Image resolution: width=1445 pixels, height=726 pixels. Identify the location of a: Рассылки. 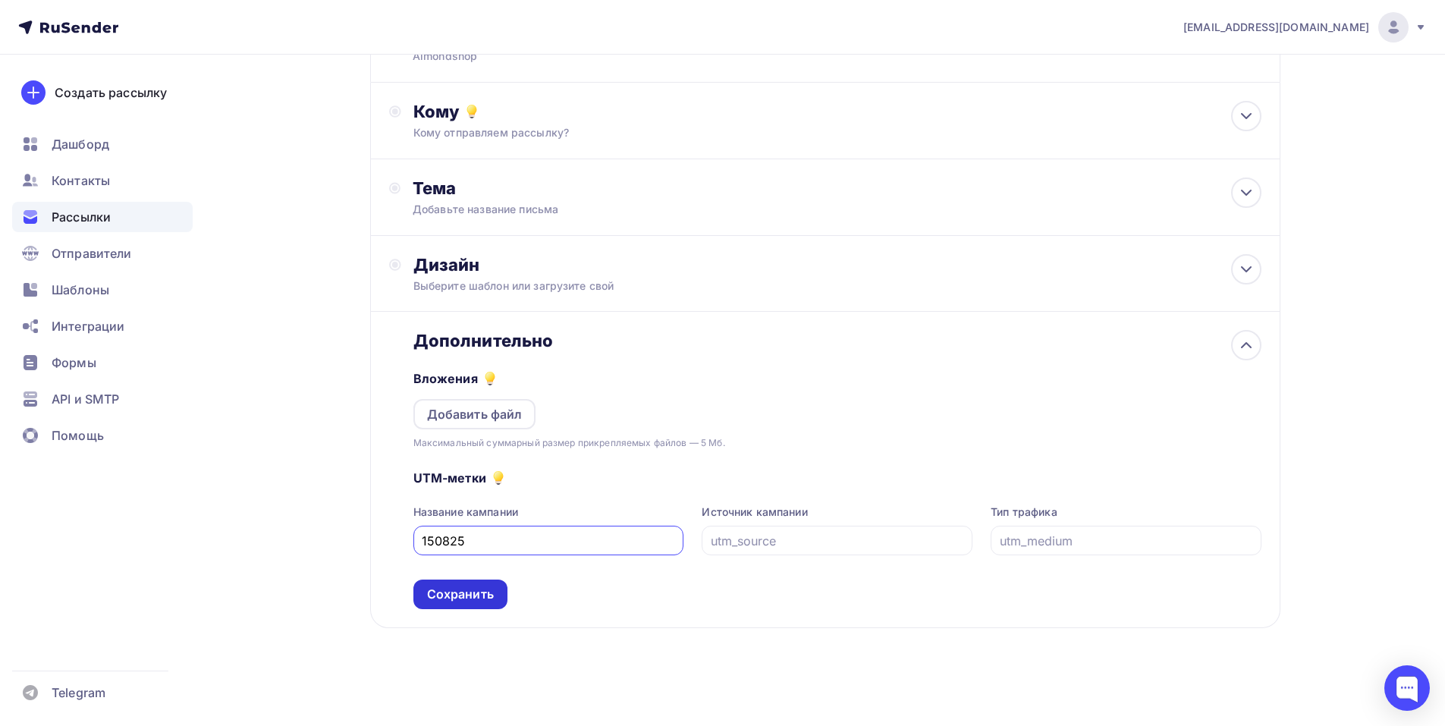
(102, 217).